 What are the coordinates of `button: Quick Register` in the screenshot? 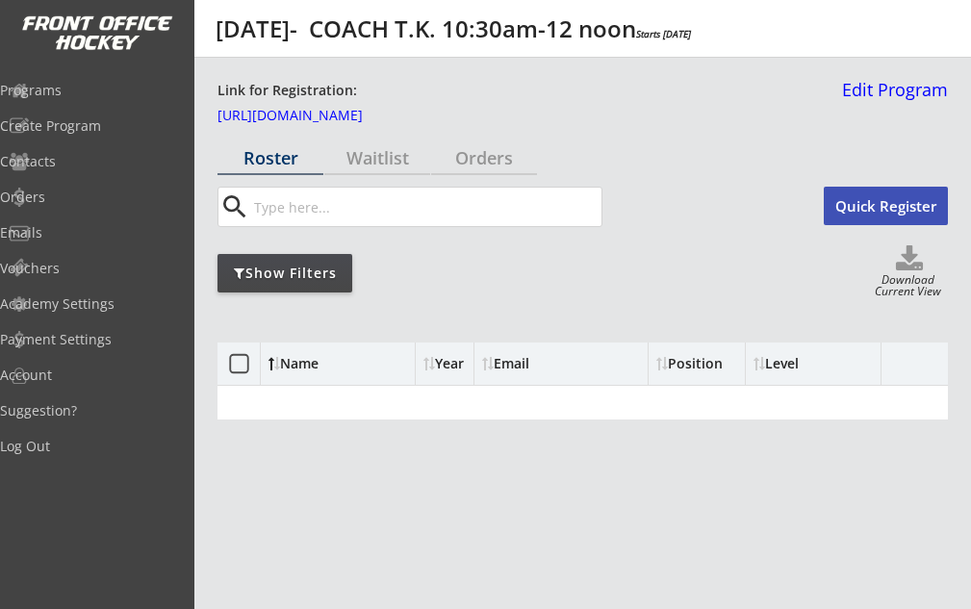 It's located at (886, 206).